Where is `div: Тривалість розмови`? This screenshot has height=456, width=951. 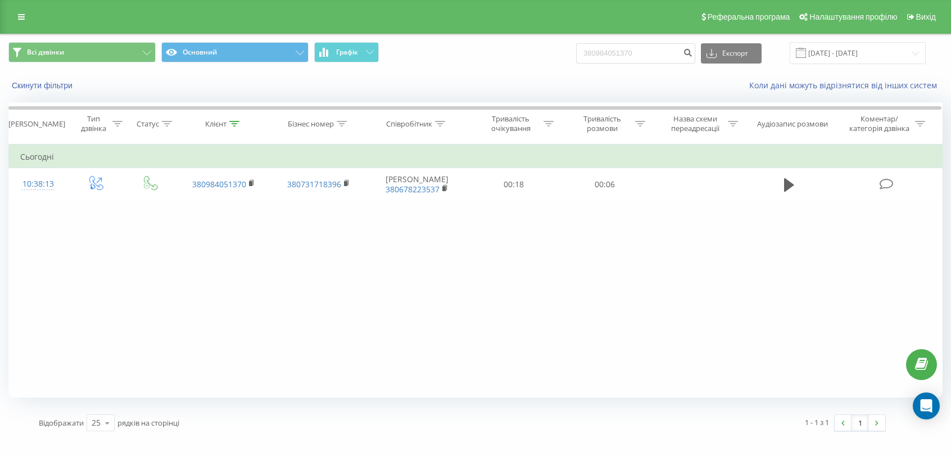 div: Тривалість розмови is located at coordinates (602, 124).